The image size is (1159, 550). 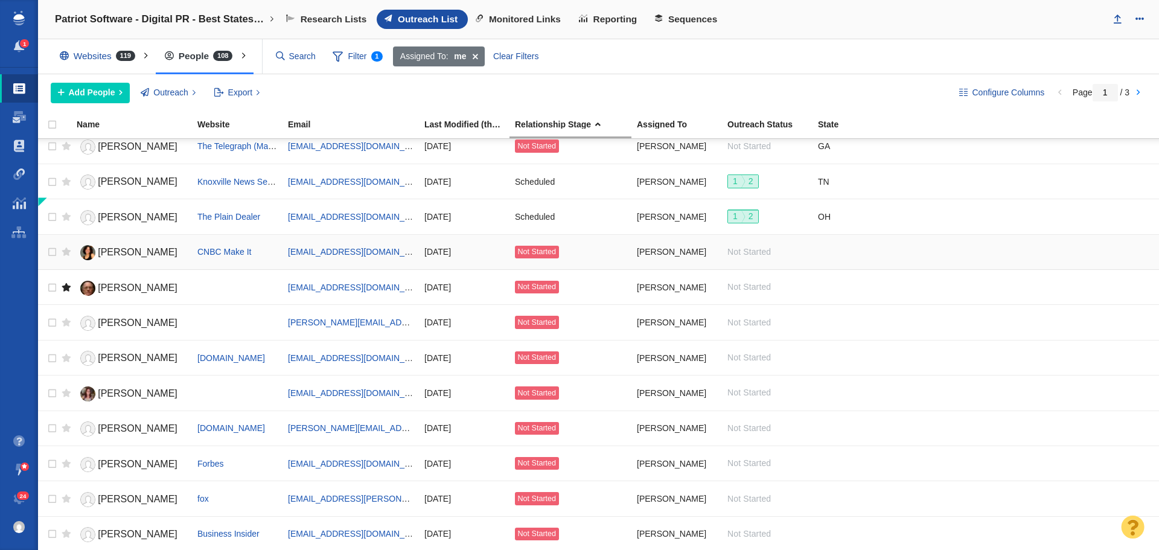 I want to click on span: Research Lists, so click(x=334, y=19).